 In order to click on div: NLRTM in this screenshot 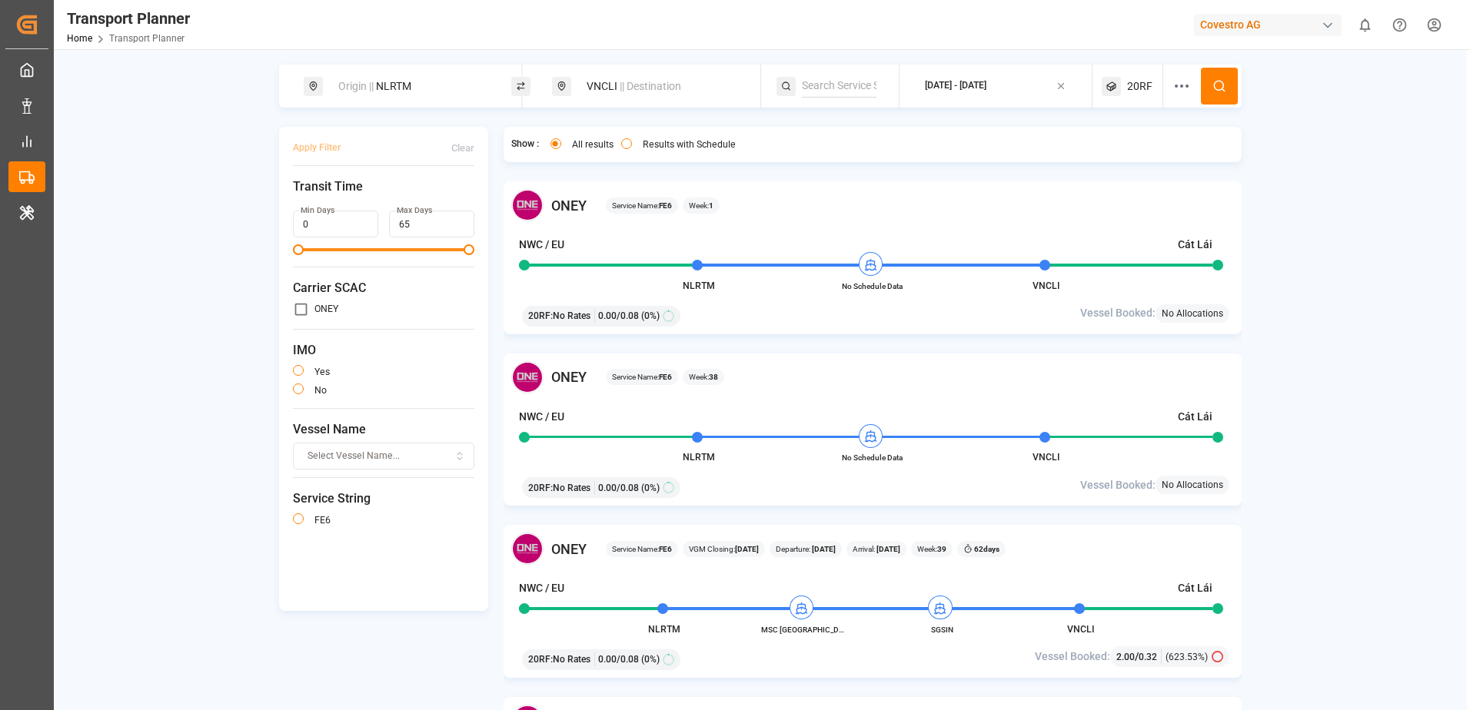, I will do `click(412, 86)`.